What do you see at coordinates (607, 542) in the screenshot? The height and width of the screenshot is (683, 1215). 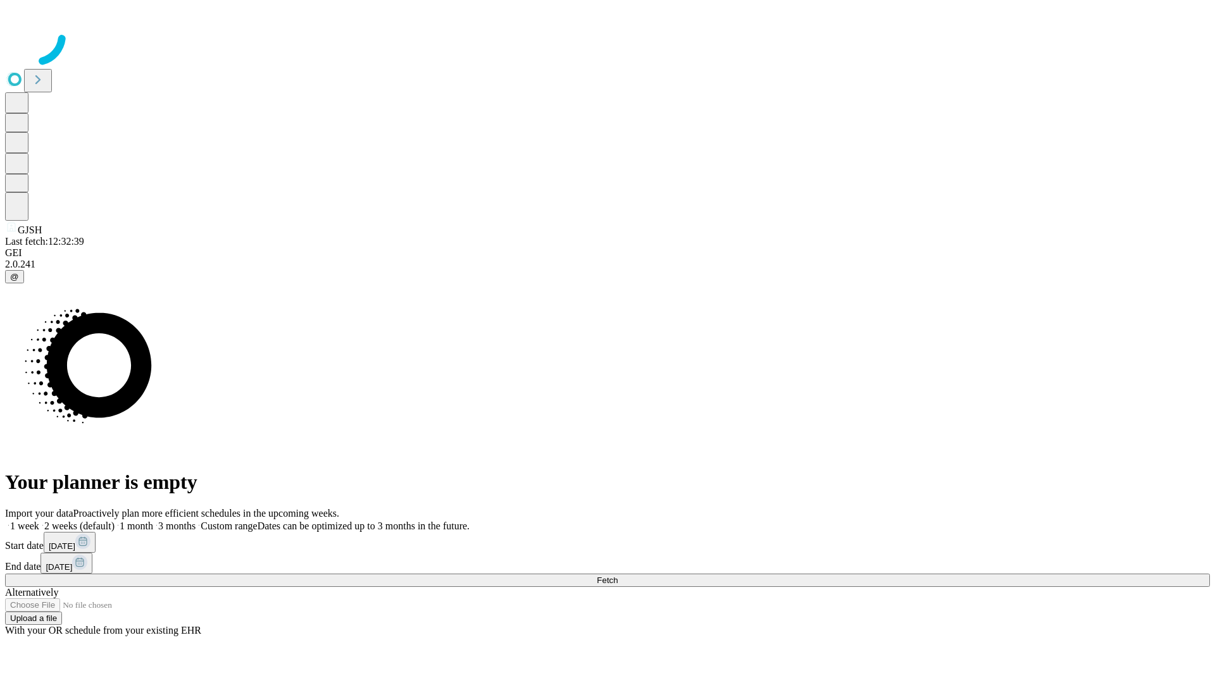 I see `div: Start date` at bounding box center [607, 542].